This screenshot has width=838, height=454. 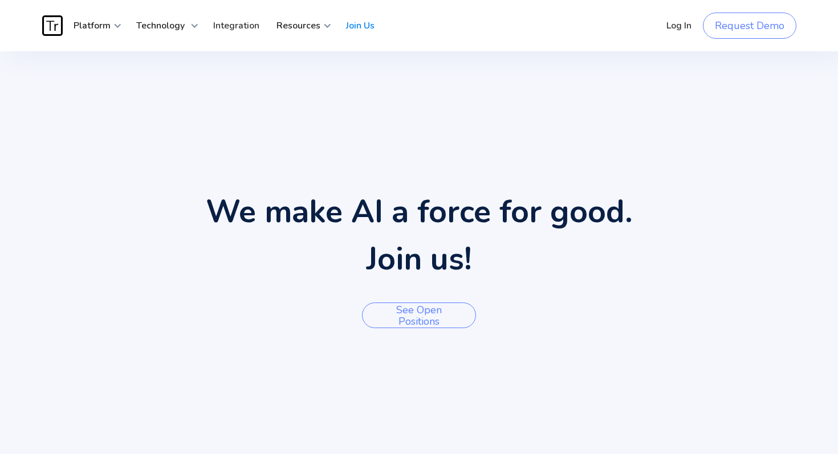 What do you see at coordinates (163, 26) in the screenshot?
I see `div: Technology` at bounding box center [163, 26].